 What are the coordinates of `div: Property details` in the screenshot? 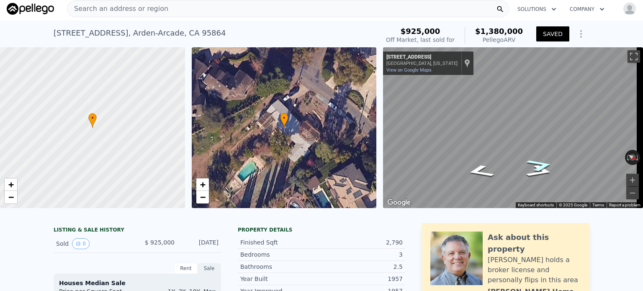 It's located at (322, 230).